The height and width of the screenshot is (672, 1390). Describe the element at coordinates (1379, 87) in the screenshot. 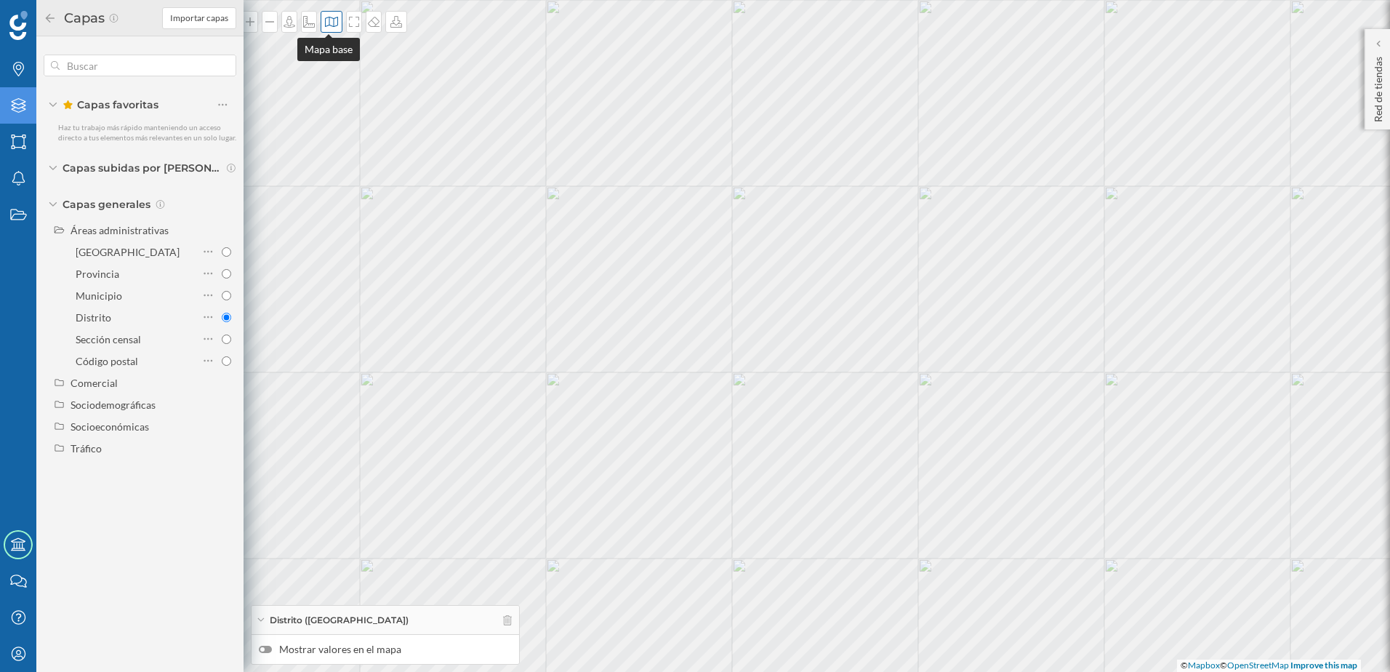

I see `p: Red de tiendas` at that location.